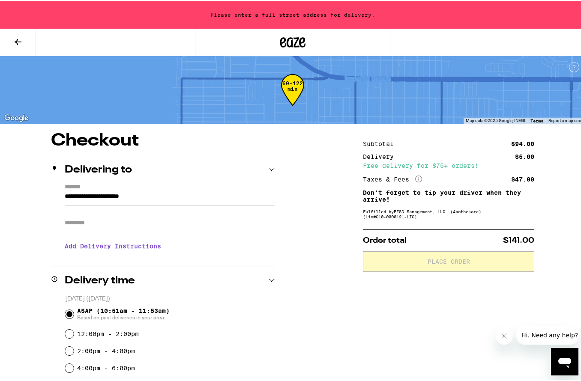 Image resolution: width=581 pixels, height=381 pixels. Describe the element at coordinates (293, 95) in the screenshot. I see `div: 60-122 min` at that location.